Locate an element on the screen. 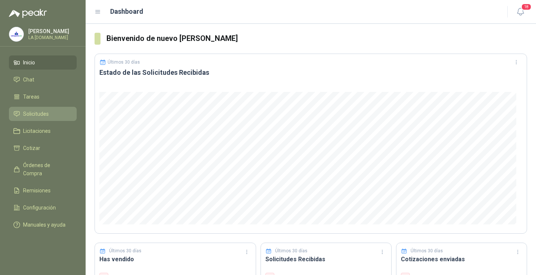  a: Licitaciones is located at coordinates (43, 131).